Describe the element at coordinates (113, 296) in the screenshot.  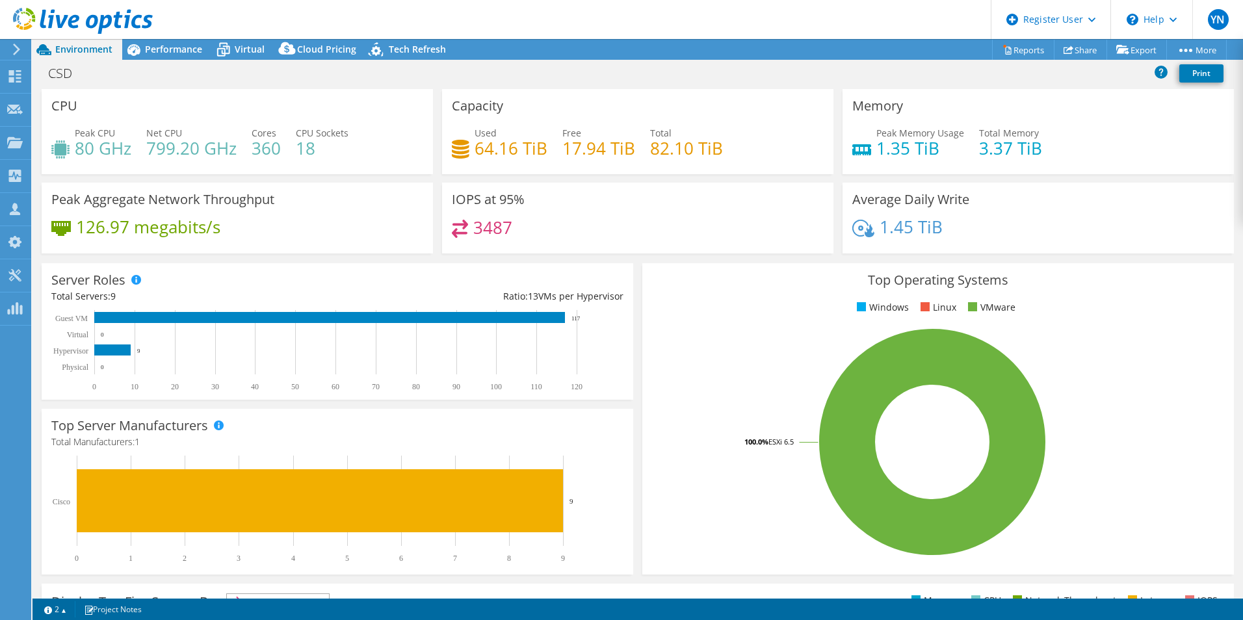
I see `span: 9` at that location.